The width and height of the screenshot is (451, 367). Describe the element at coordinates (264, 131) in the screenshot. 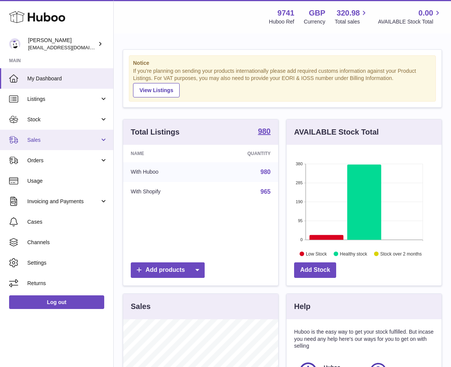

I see `strong: 980` at that location.